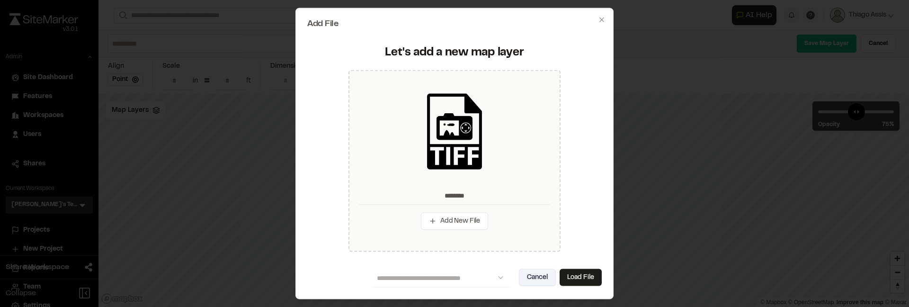 This screenshot has width=909, height=307. What do you see at coordinates (455, 24) in the screenshot?
I see `h2: Add File` at bounding box center [455, 24].